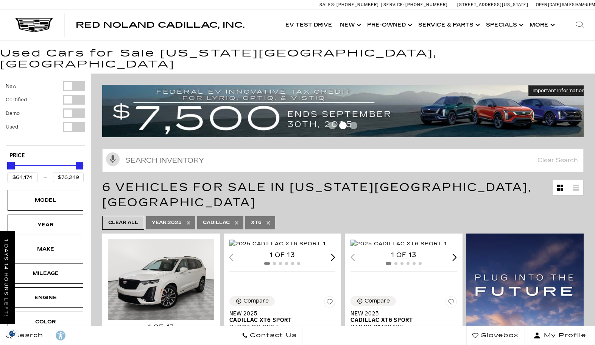  I want to click on div: Price, so click(45, 170).